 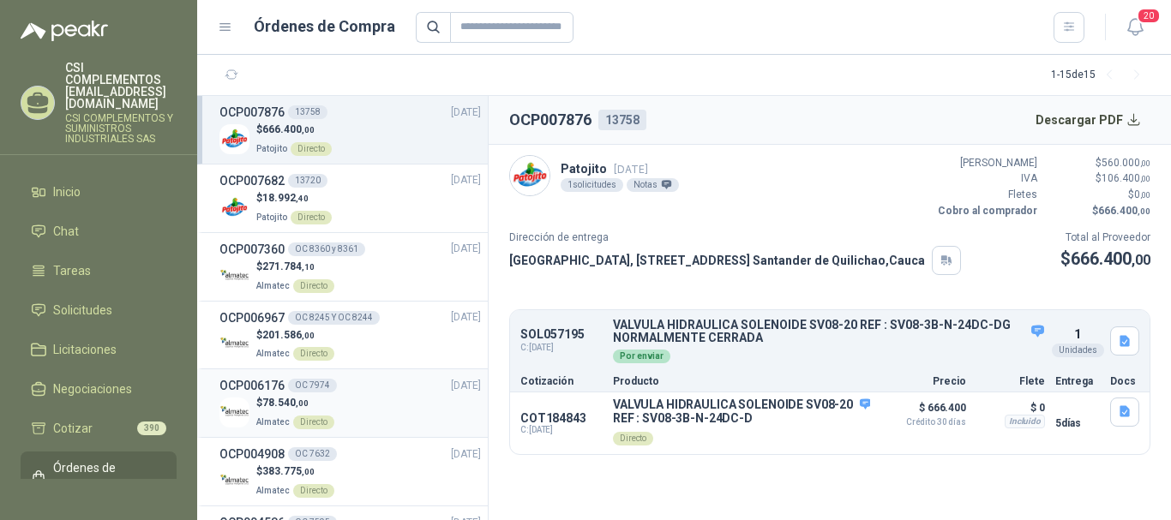 What do you see at coordinates (252, 318) in the screenshot?
I see `h3: OCP006967` at bounding box center [252, 318].